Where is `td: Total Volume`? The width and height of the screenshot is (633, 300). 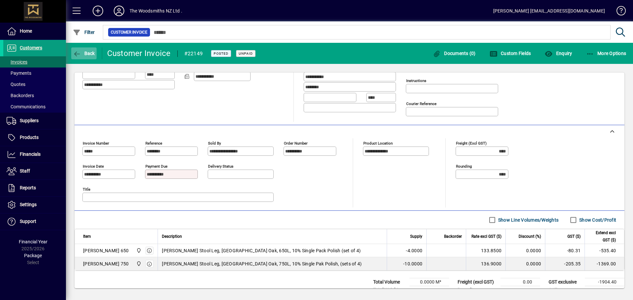
td: Total Volume is located at coordinates (390, 282).